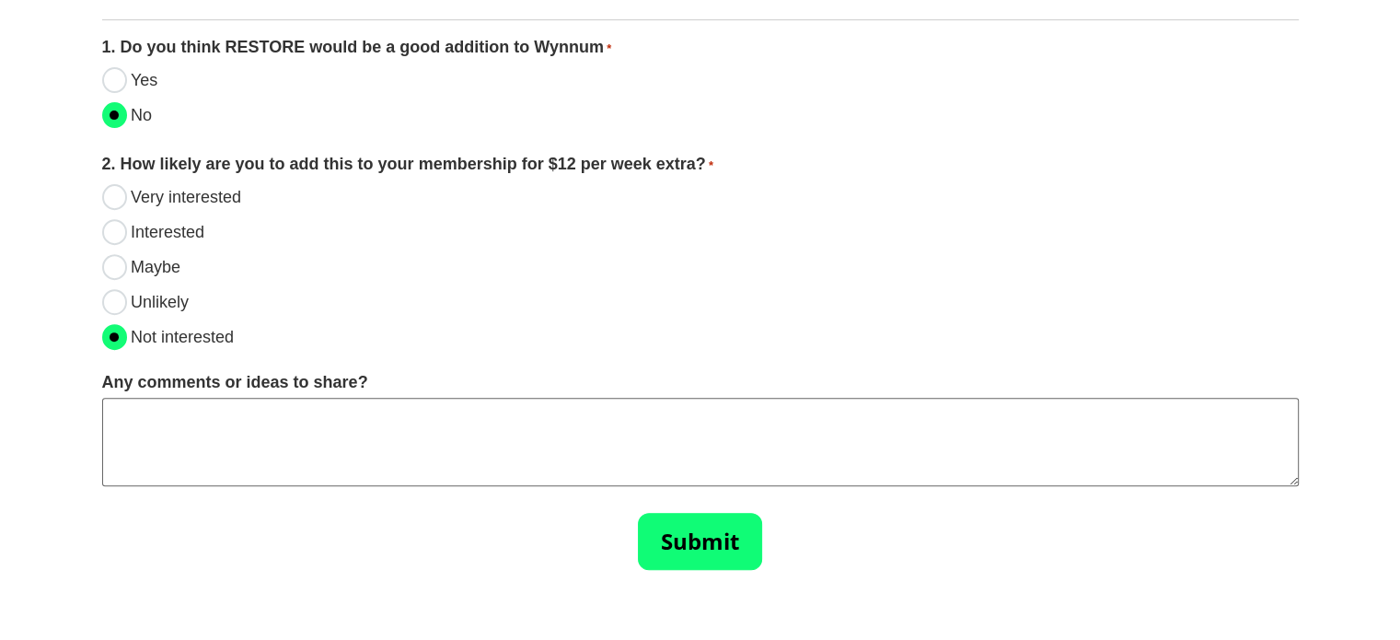 This screenshot has width=1400, height=640. Describe the element at coordinates (357, 47) in the screenshot. I see `legend: 1. Do you think RESTORE would be a good addition to Wynnum` at that location.